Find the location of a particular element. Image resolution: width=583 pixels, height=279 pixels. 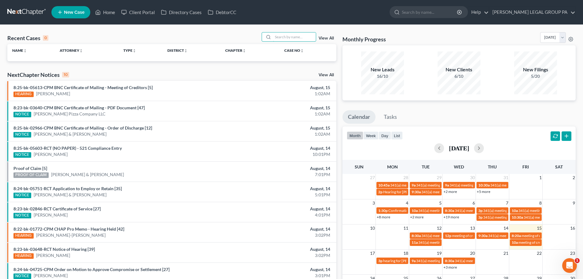

a: Client Portal is located at coordinates (138, 12).